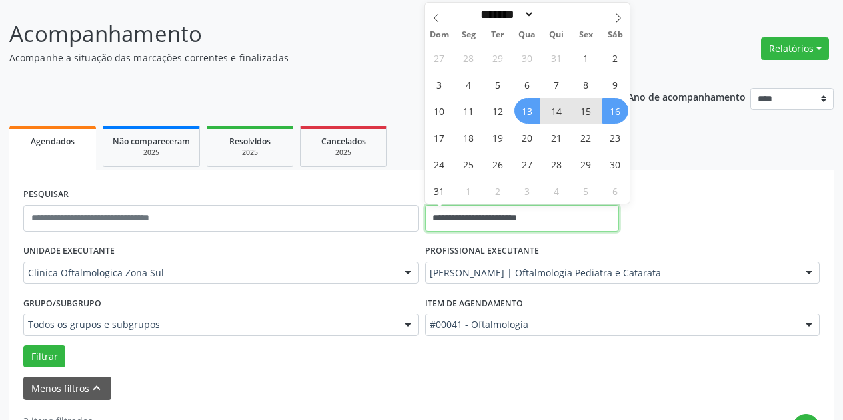  What do you see at coordinates (498, 57) in the screenshot?
I see `span: Julho 29, 2025` at bounding box center [498, 57].